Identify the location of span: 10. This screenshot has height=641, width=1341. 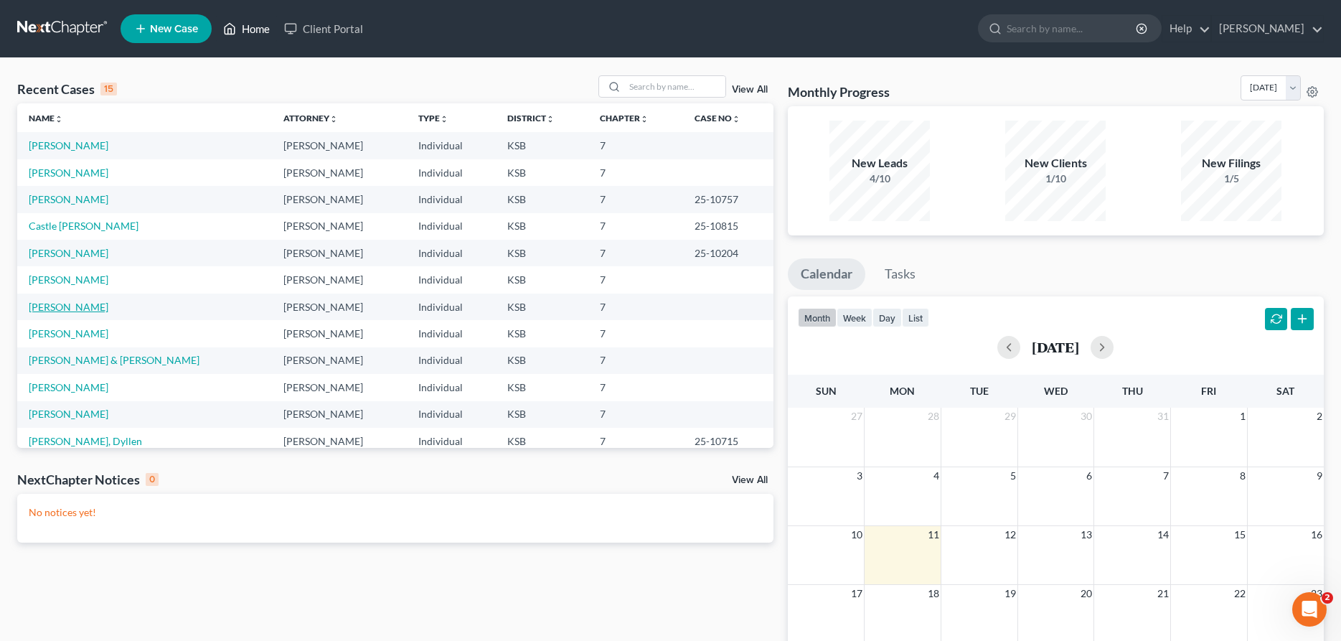
(857, 535).